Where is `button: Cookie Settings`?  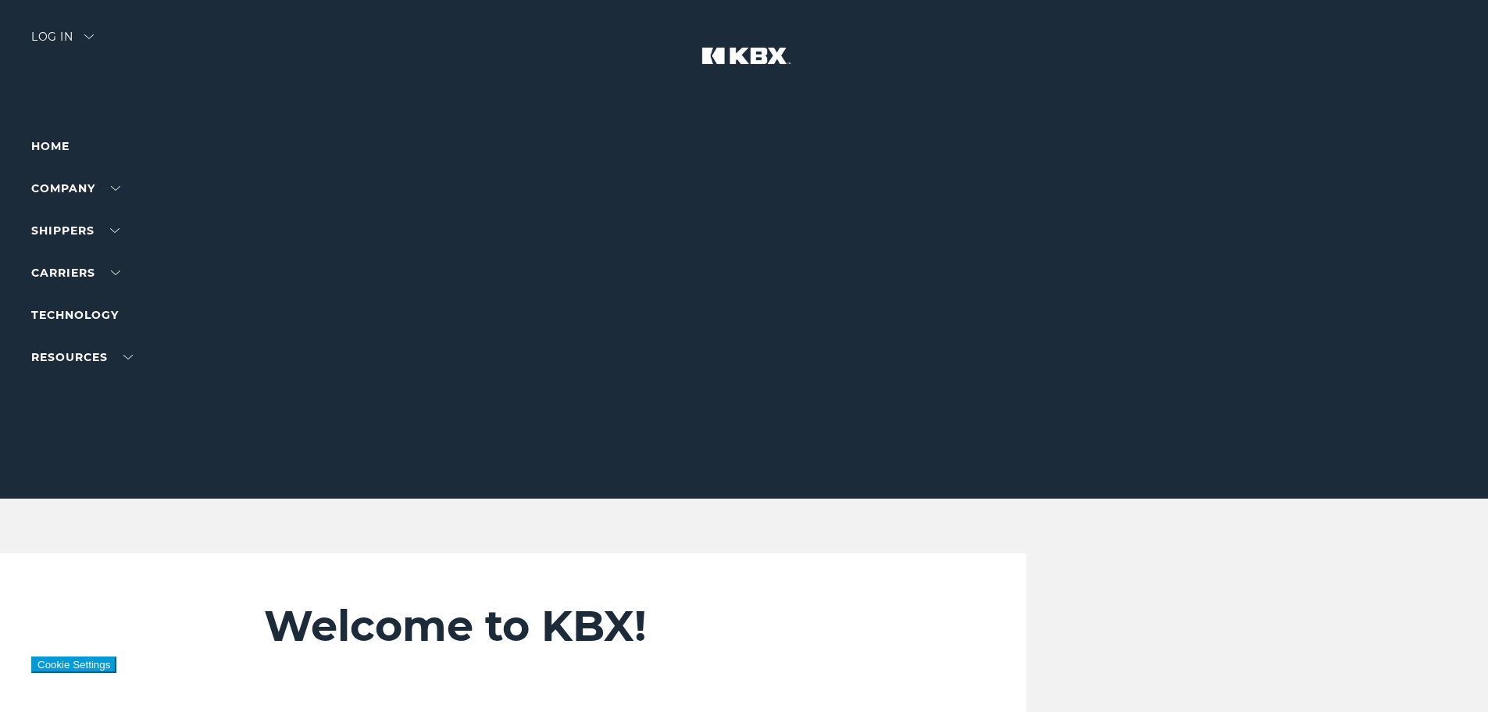 button: Cookie Settings is located at coordinates (73, 664).